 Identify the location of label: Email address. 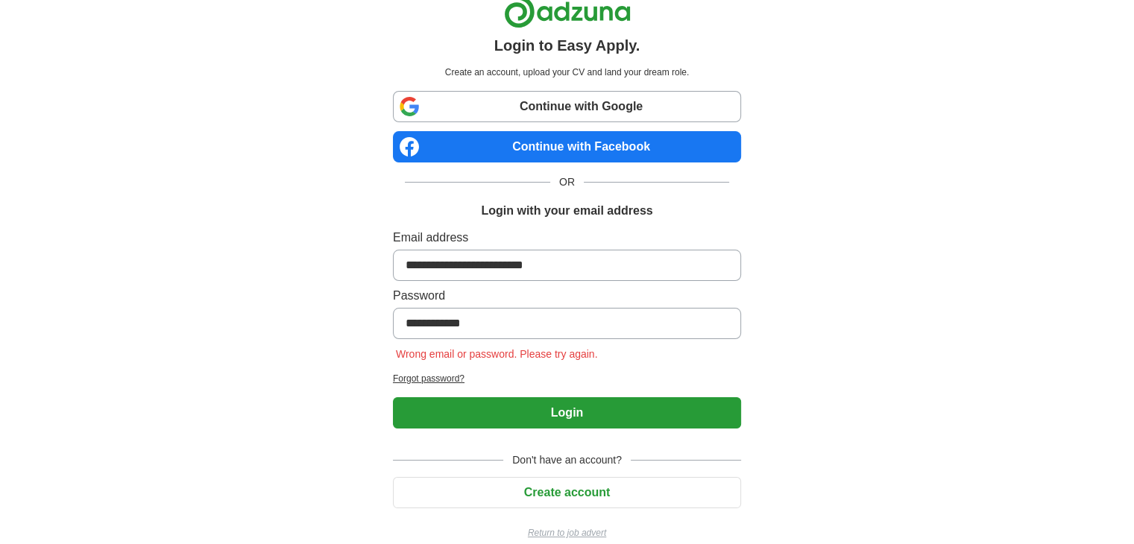
(566, 238).